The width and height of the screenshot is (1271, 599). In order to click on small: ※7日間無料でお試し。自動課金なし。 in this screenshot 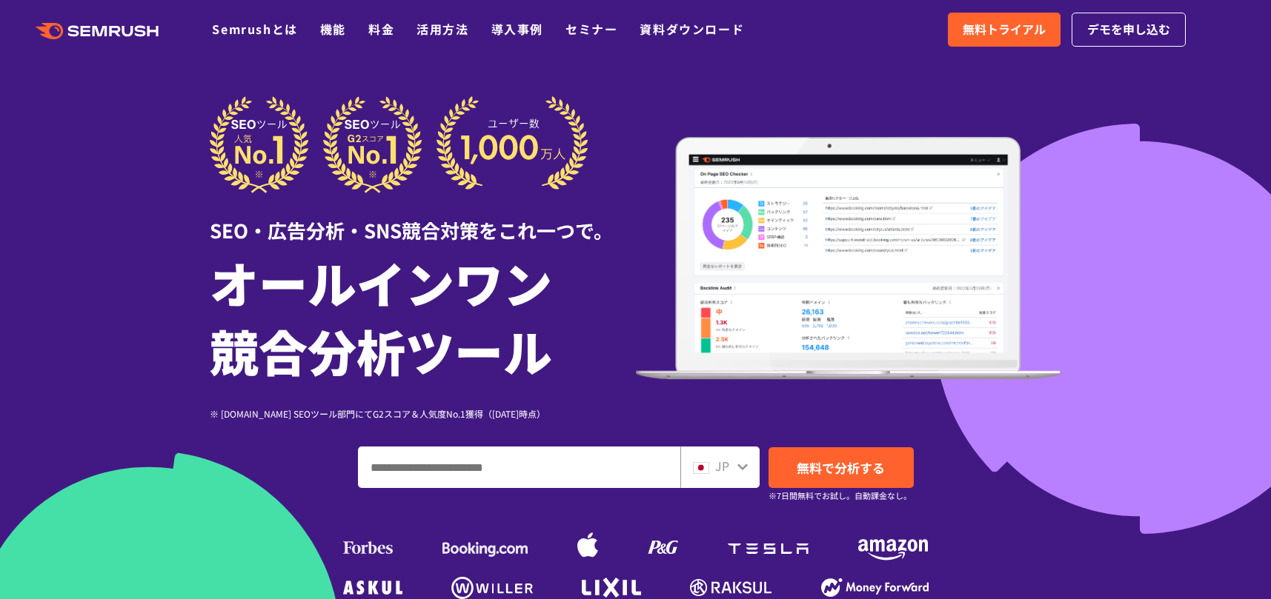, I will do `click(839, 496)`.